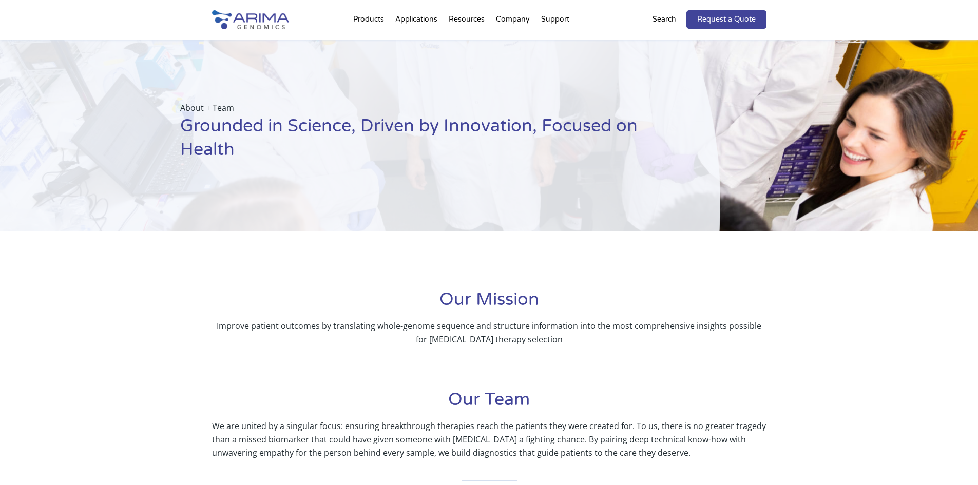 The width and height of the screenshot is (978, 485). I want to click on img: Arima-Genomics-logo, so click(250, 20).